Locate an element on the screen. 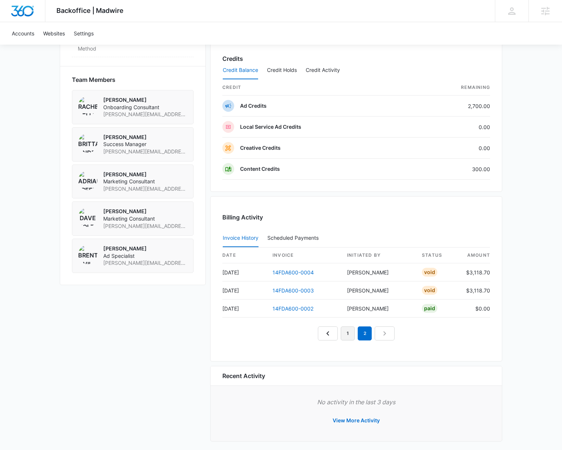 The height and width of the screenshot is (450, 562). p: Local Service Ad Credits is located at coordinates (271, 127).